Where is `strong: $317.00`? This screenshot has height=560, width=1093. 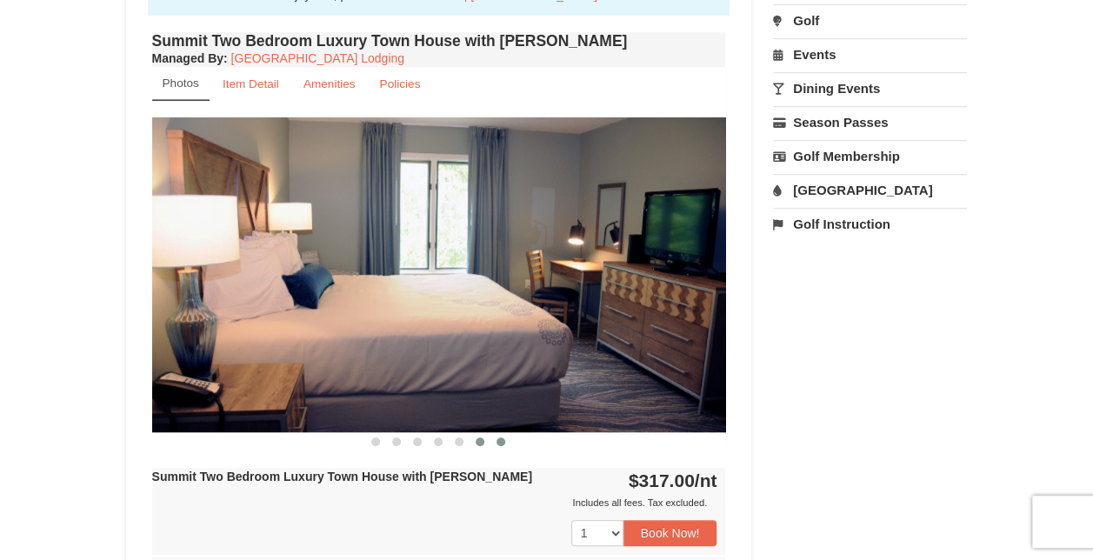
strong: $317.00 is located at coordinates (673, 480).